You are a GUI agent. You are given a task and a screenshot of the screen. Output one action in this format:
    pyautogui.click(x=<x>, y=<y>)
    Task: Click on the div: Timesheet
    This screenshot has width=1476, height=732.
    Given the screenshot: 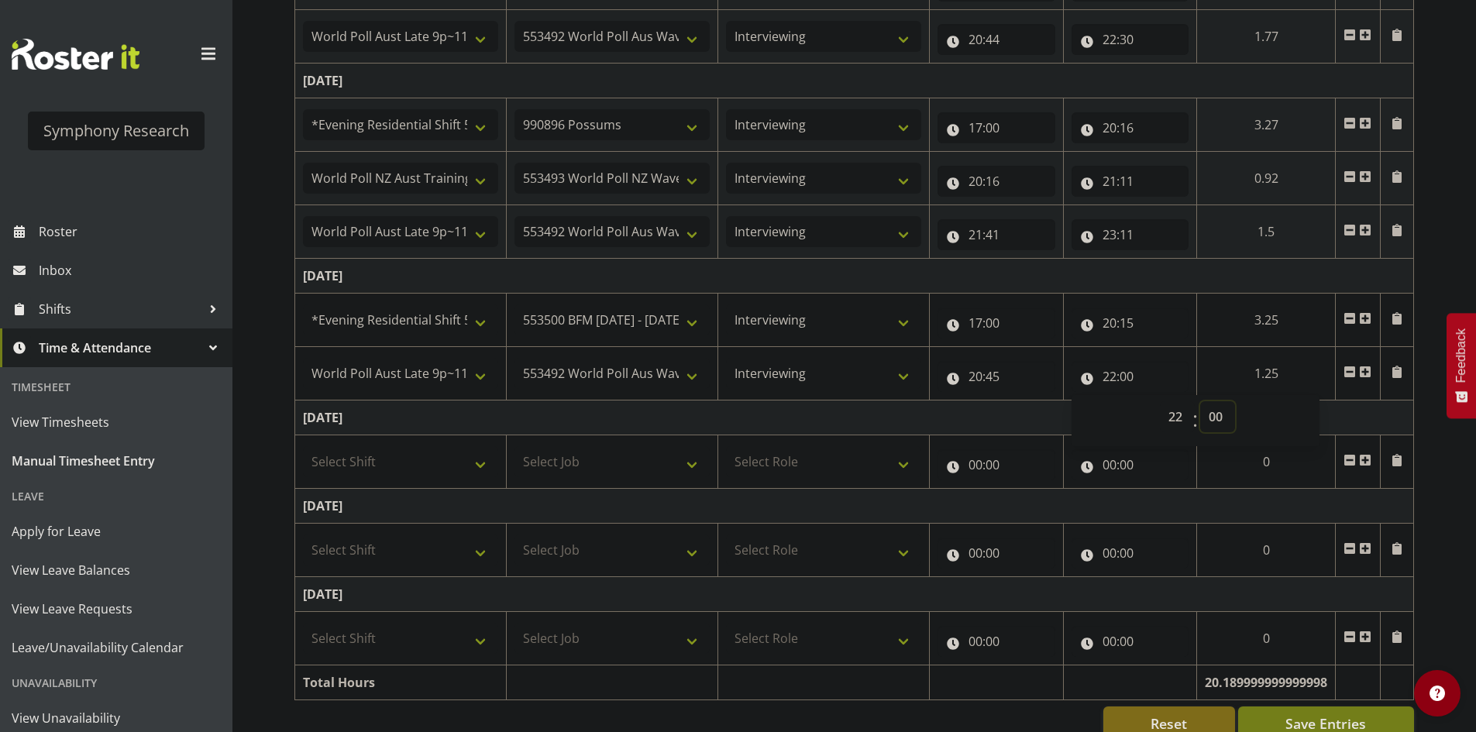 What is the action you would take?
    pyautogui.click(x=116, y=387)
    